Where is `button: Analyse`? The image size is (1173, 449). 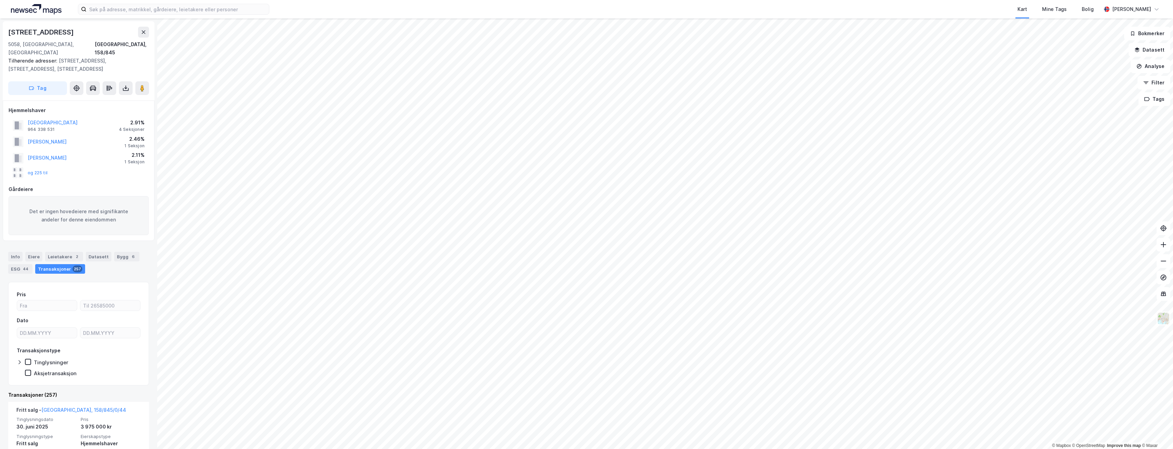 button: Analyse is located at coordinates (1151, 66).